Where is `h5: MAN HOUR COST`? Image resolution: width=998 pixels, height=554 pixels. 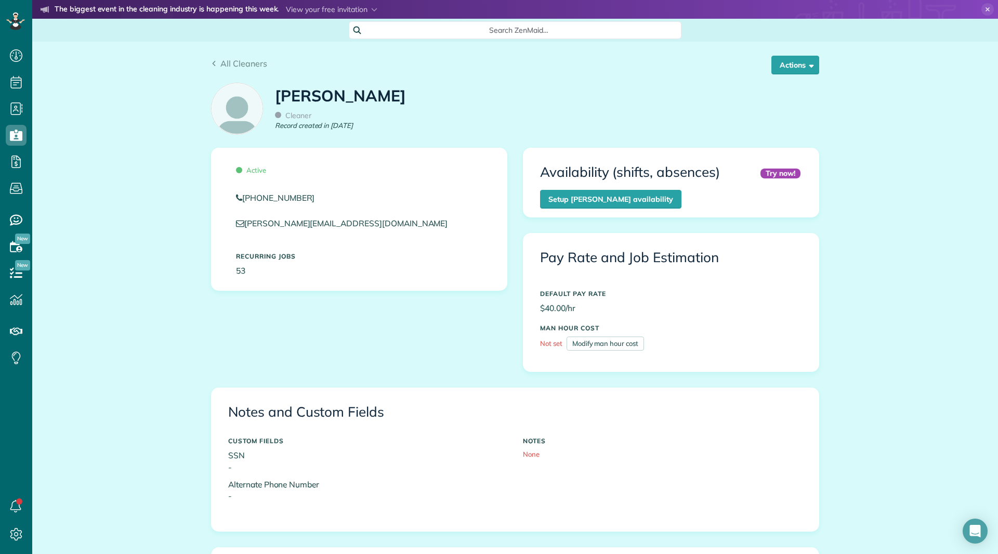
h5: MAN HOUR COST is located at coordinates (671, 328).